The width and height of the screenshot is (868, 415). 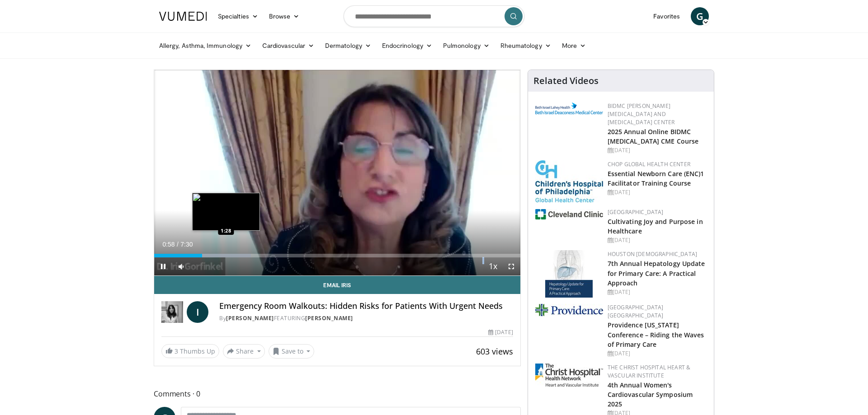 I want to click on img: VuMedi Logo, so click(x=183, y=16).